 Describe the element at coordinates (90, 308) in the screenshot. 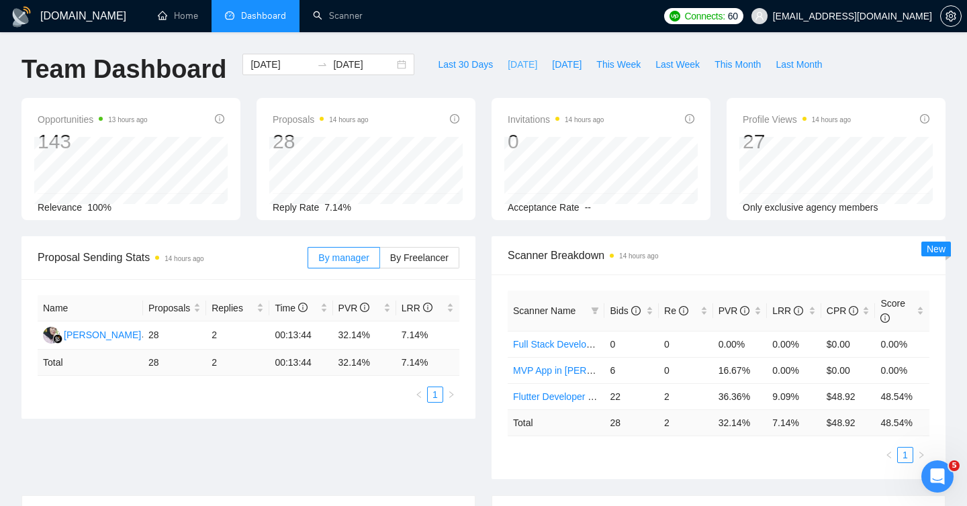

I see `th: Name` at that location.